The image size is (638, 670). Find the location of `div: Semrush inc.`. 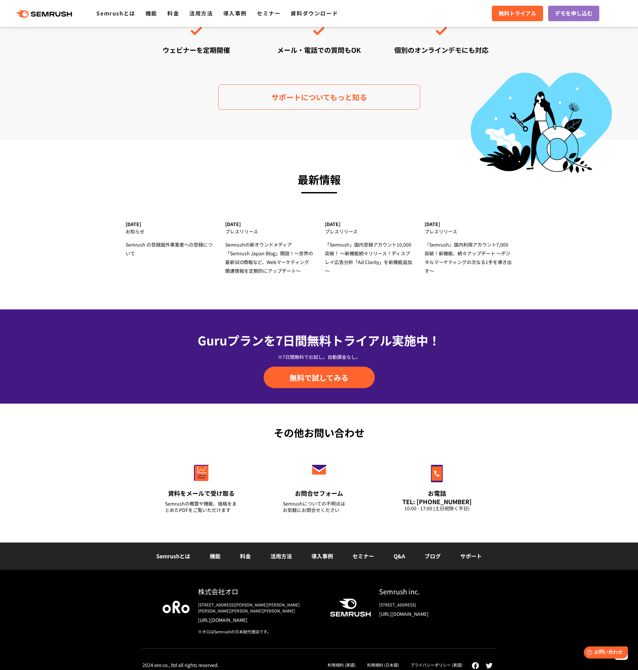

div: Semrush inc. is located at coordinates (427, 592).